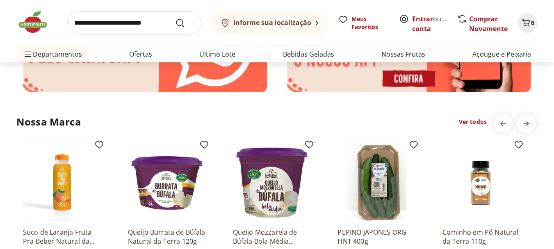  Describe the element at coordinates (377, 182) in the screenshot. I see `img: PEPINO JAPONES ORG HNT 400g` at that location.